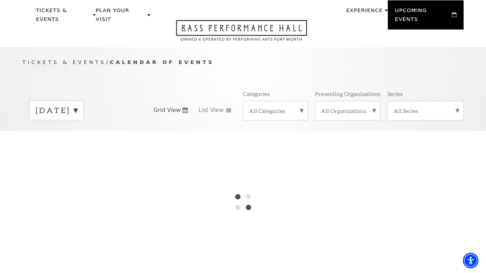 The height and width of the screenshot is (273, 486). What do you see at coordinates (422, 17) in the screenshot?
I see `p: Upcoming Events` at bounding box center [422, 17].